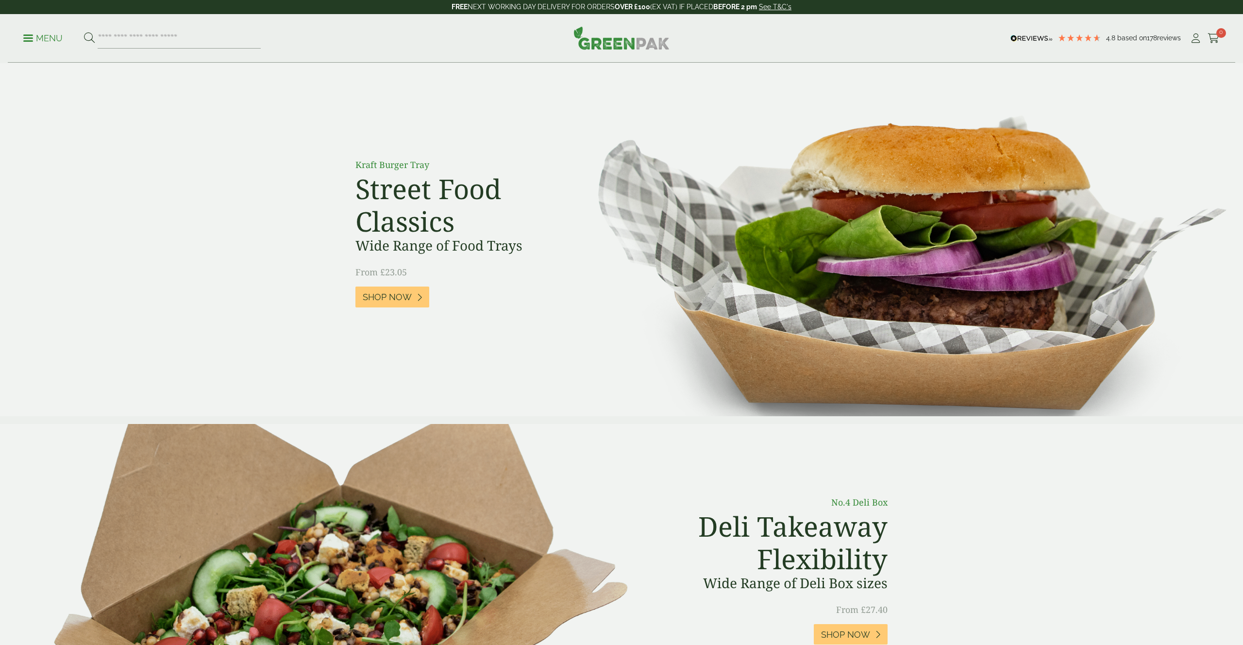  Describe the element at coordinates (1111, 38) in the screenshot. I see `span: 4.8` at that location.